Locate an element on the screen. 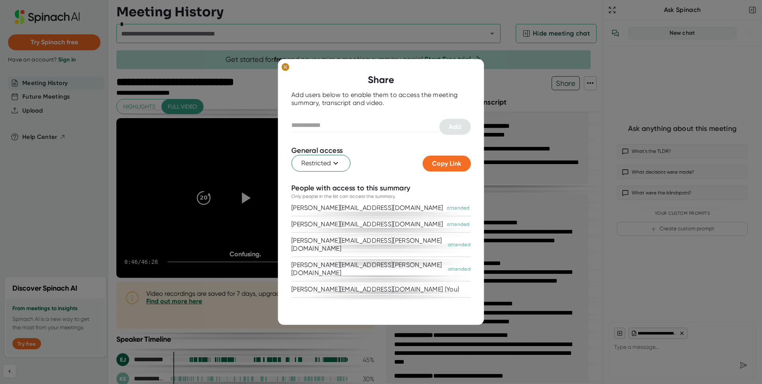 The image size is (762, 384). button: Restricted is located at coordinates (321, 163).